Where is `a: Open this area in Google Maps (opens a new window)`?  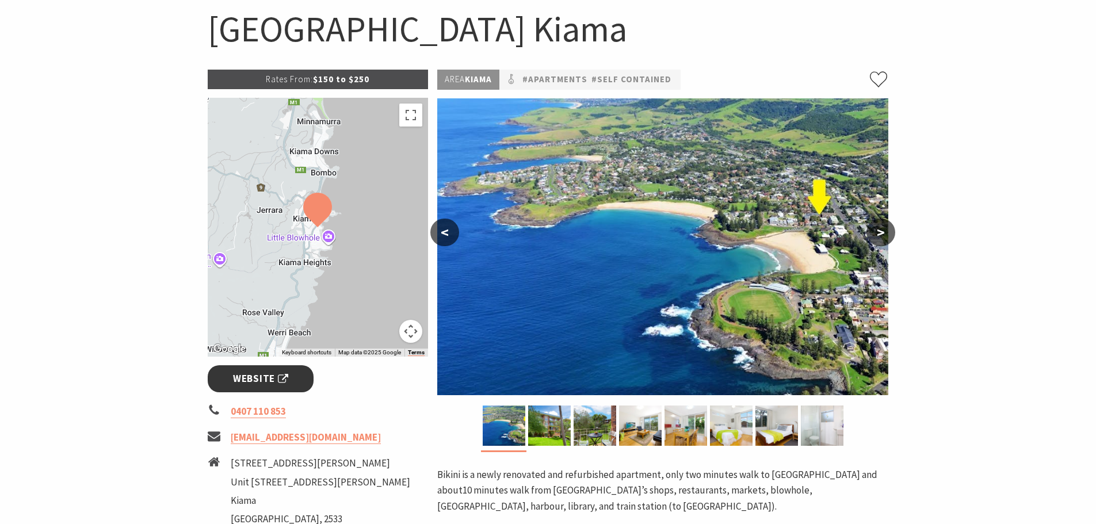
a: Open this area in Google Maps (opens a new window) is located at coordinates (229, 349).